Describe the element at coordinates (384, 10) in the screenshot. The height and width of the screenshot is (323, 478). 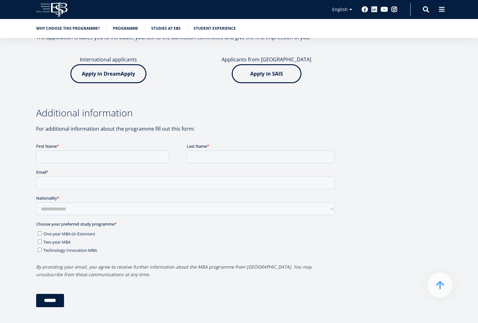
I see `a: Youtube` at that location.